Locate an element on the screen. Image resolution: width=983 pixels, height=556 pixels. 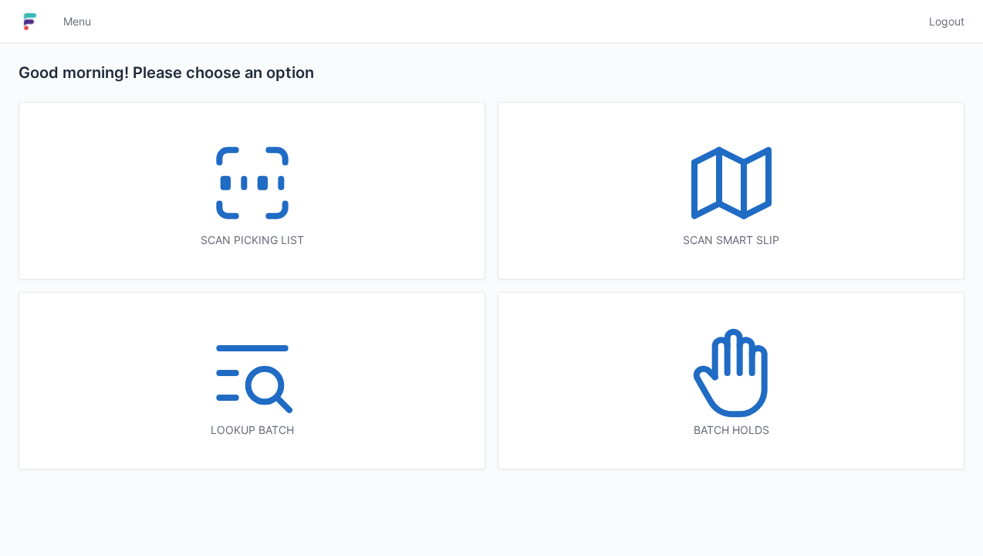
a: Scan smart slip is located at coordinates (731, 191).